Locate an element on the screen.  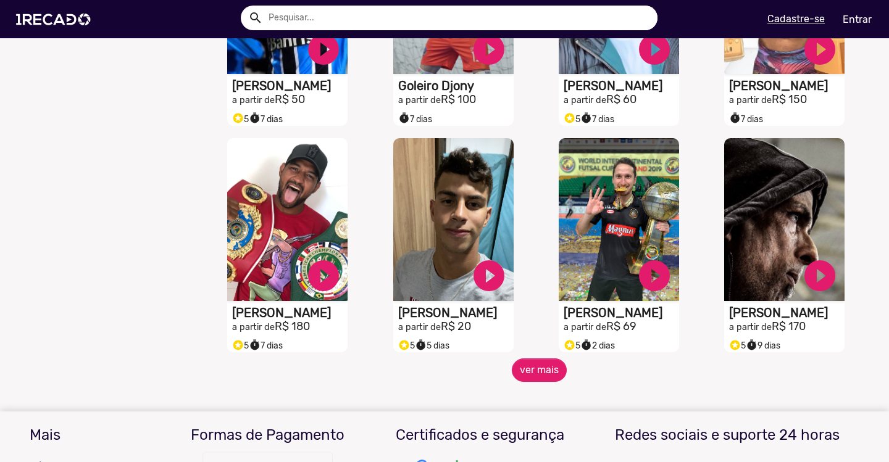
span: 2 dias is located at coordinates (597, 346).